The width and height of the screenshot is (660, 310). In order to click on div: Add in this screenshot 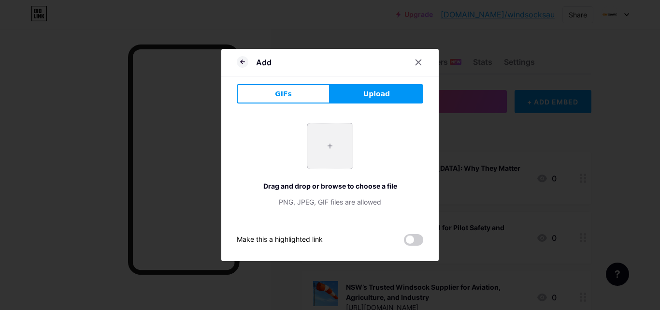, I will do `click(264, 62)`.